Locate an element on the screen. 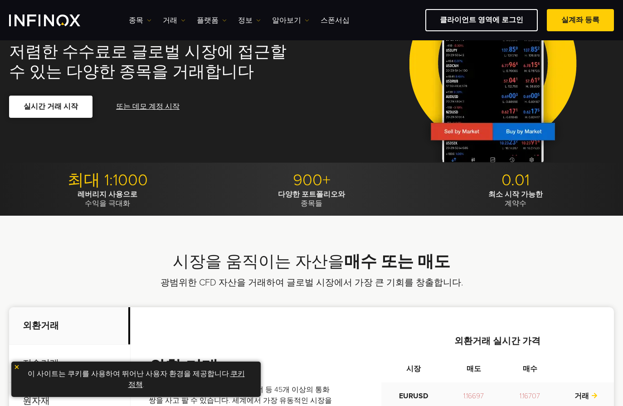  strong: 최소 시작 가능한 is located at coordinates (516, 195).